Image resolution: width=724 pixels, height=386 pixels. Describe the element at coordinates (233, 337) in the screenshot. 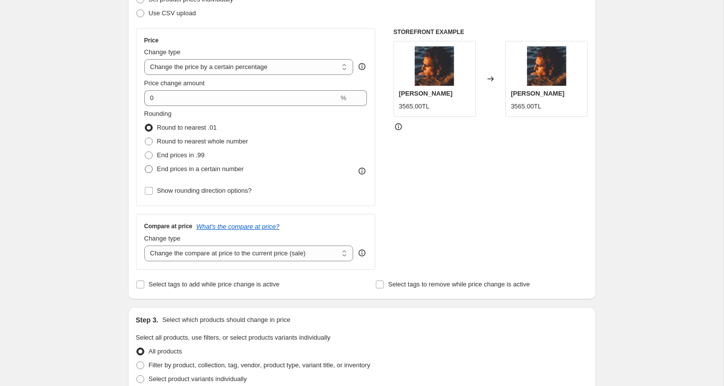

I see `span: Select all products, use filters, or select products variants individually` at that location.